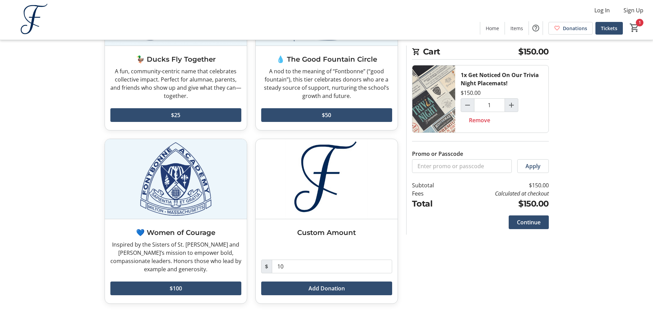 Image resolution: width=653 pixels, height=312 pixels. I want to click on button: Apply, so click(533, 166).